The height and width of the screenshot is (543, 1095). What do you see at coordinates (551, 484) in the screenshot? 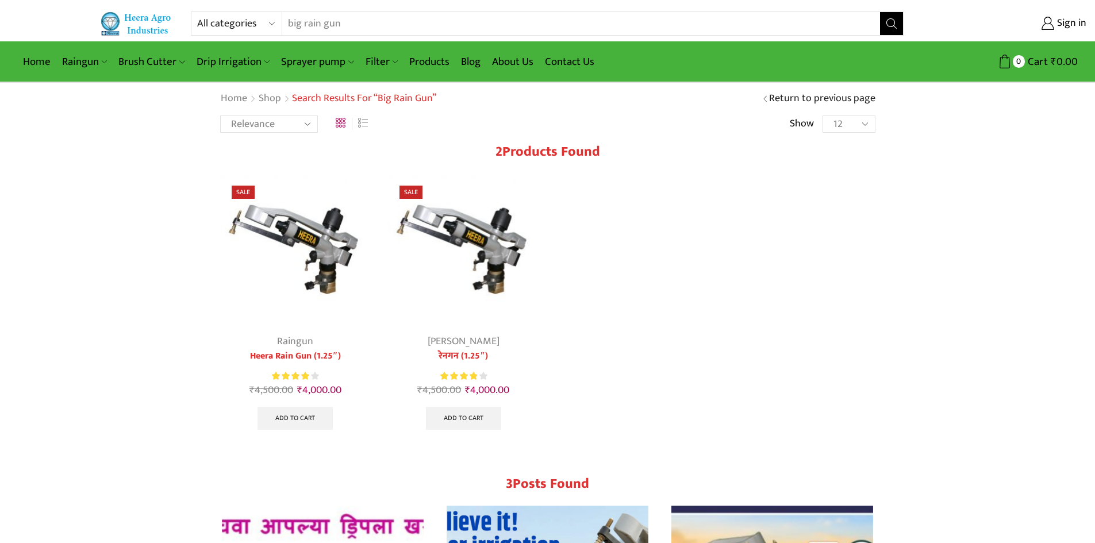
I see `span: Posts found` at bounding box center [551, 484].